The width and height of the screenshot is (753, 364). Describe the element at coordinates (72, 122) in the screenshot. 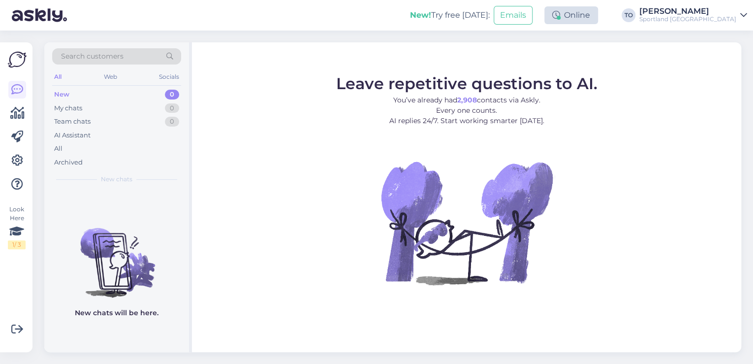

I see `div: Team chats` at that location.